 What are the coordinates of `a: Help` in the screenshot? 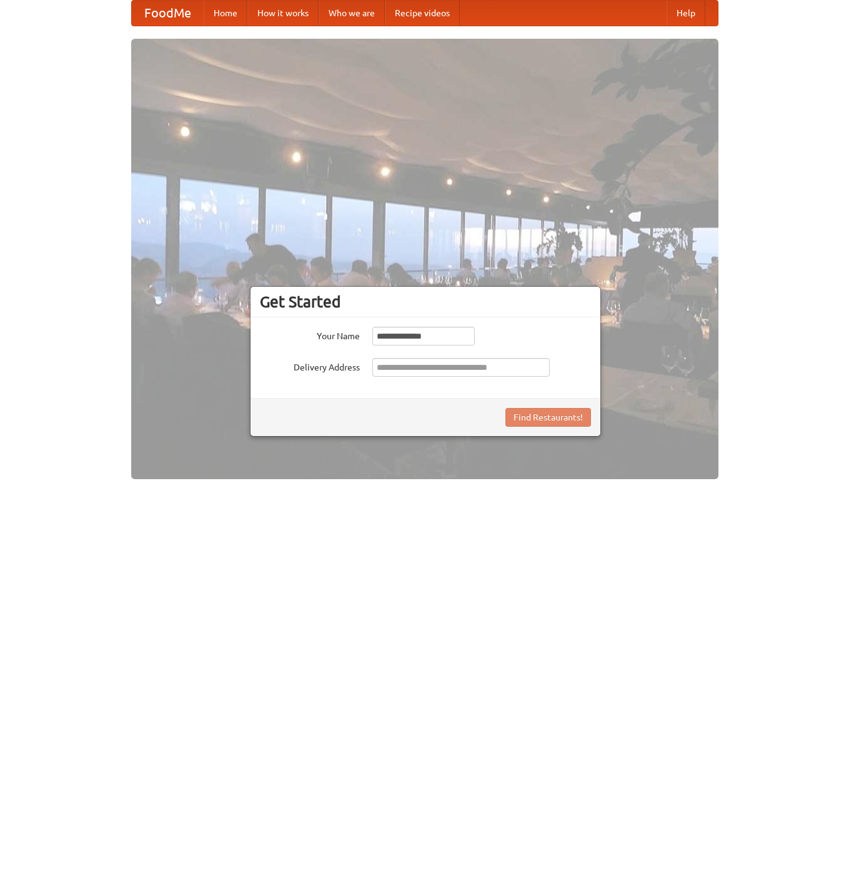 It's located at (686, 13).